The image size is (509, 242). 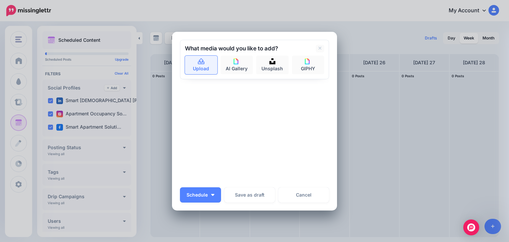 What do you see at coordinates (273, 65) in the screenshot?
I see `a: Unsplash` at bounding box center [273, 65].